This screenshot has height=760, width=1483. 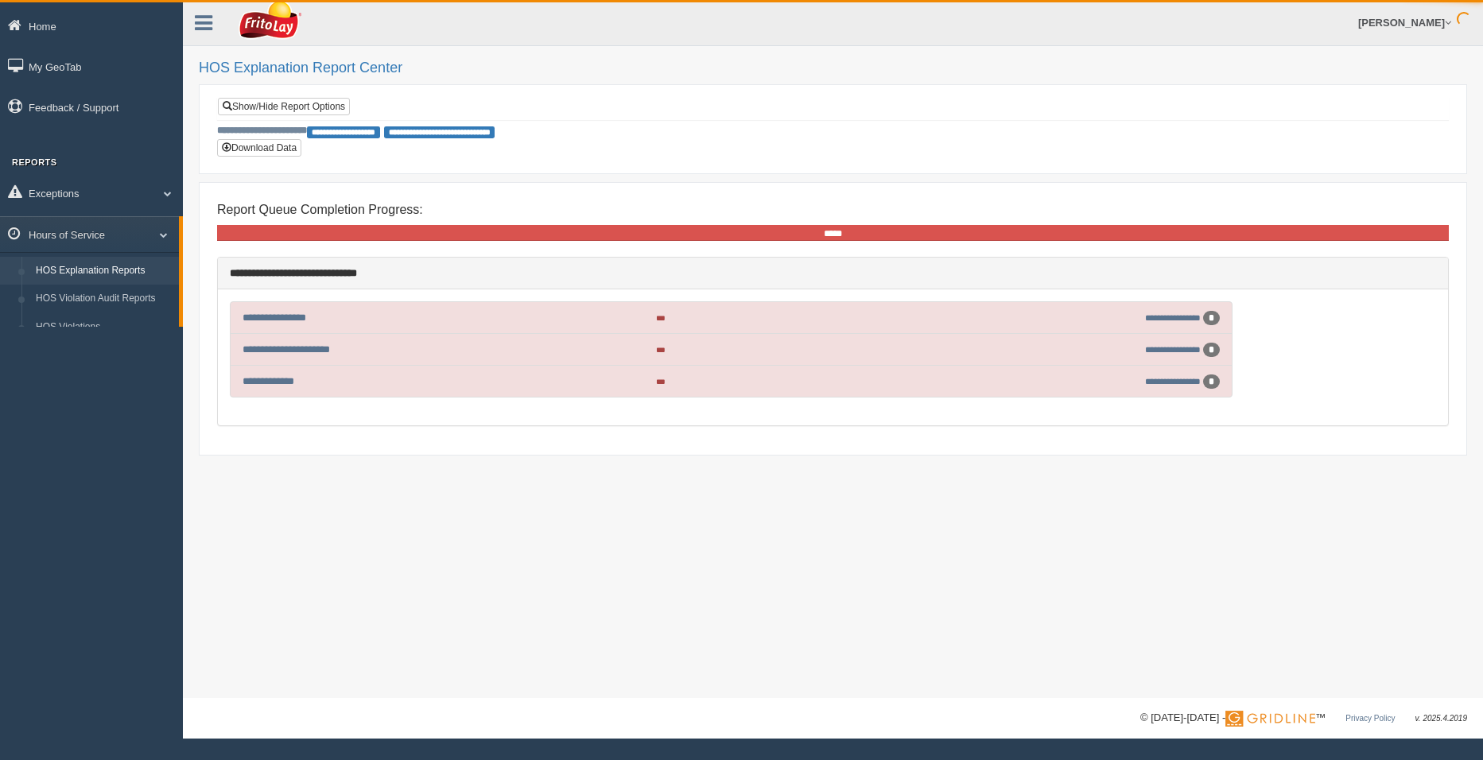 What do you see at coordinates (284, 107) in the screenshot?
I see `a: Show/Hide Report Options` at bounding box center [284, 107].